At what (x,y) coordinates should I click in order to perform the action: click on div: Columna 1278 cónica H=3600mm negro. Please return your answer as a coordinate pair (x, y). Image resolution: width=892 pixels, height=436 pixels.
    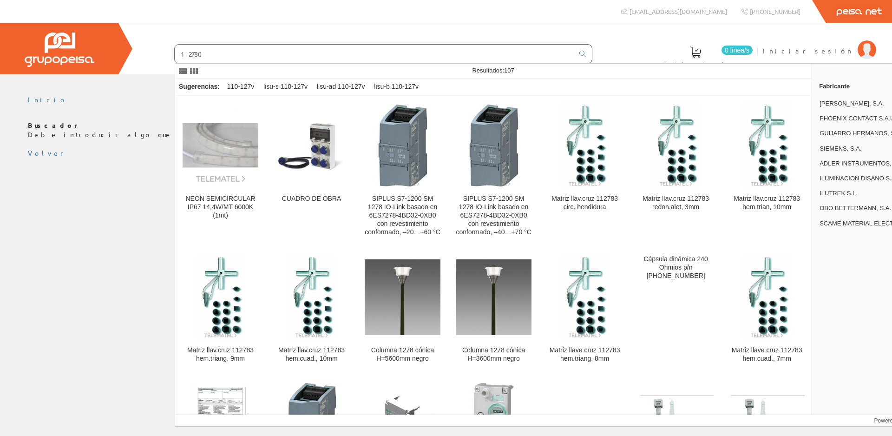
    Looking at the image, I should click on (494, 355).